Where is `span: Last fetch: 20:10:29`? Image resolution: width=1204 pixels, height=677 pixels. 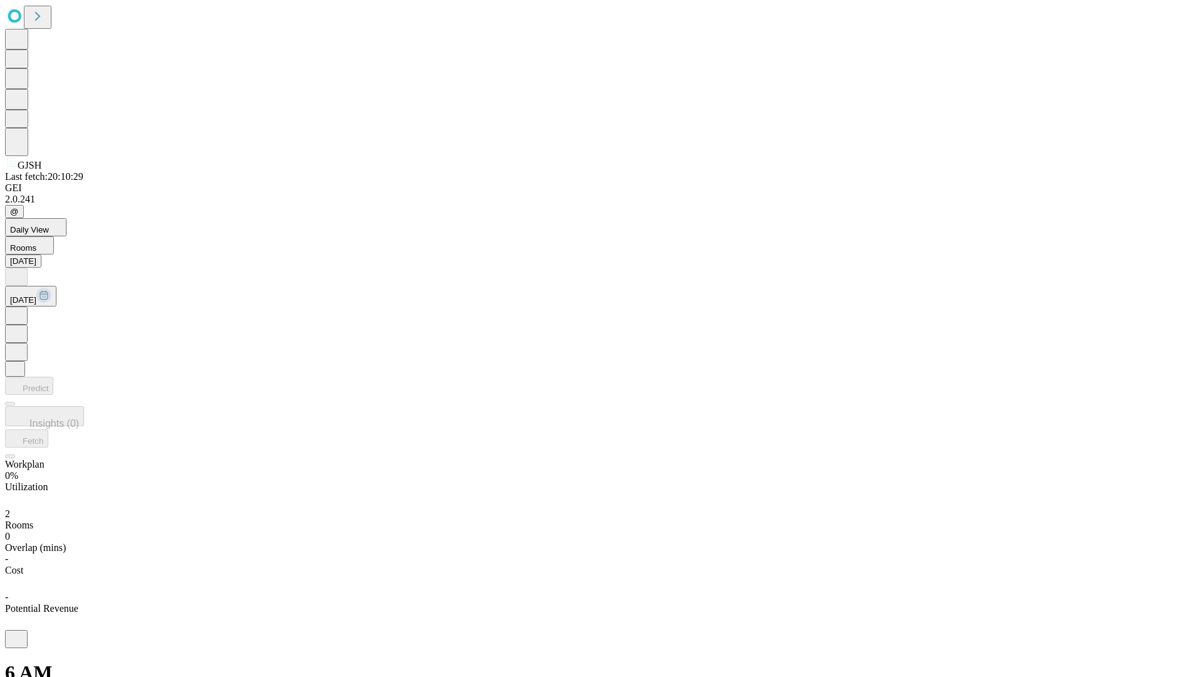 span: Last fetch: 20:10:29 is located at coordinates (44, 176).